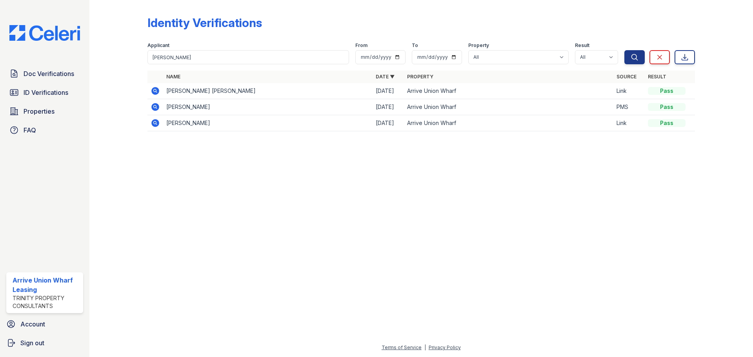 The image size is (753, 357). I want to click on td: PMS, so click(629, 107).